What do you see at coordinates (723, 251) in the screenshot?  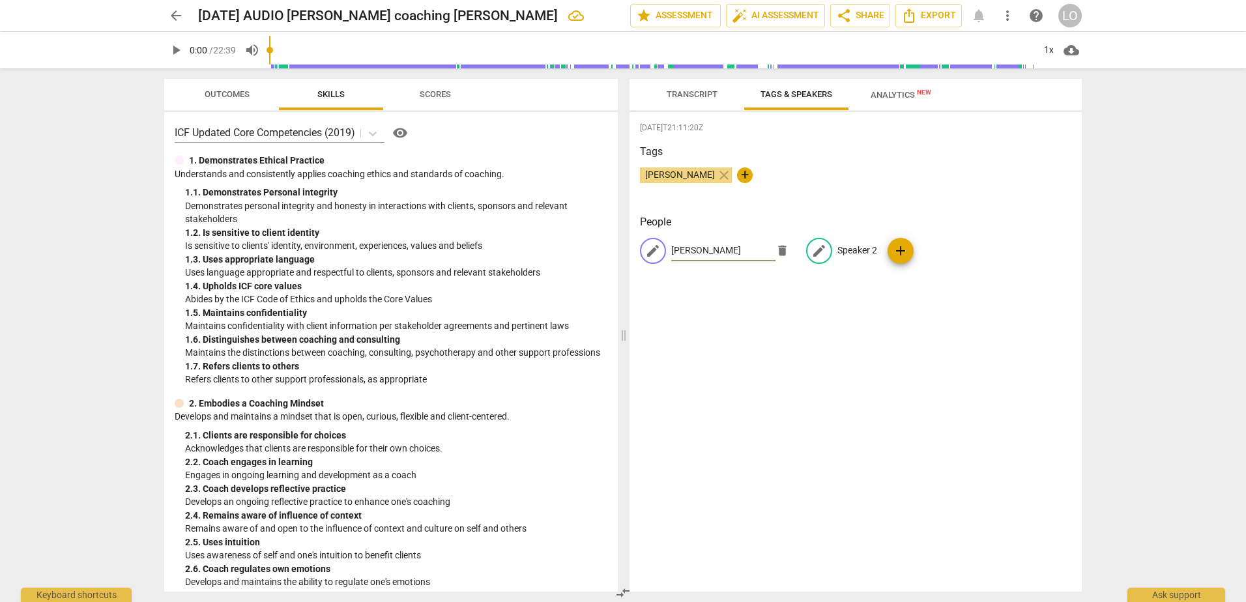 I see `input: Speaker Name` at bounding box center [723, 251].